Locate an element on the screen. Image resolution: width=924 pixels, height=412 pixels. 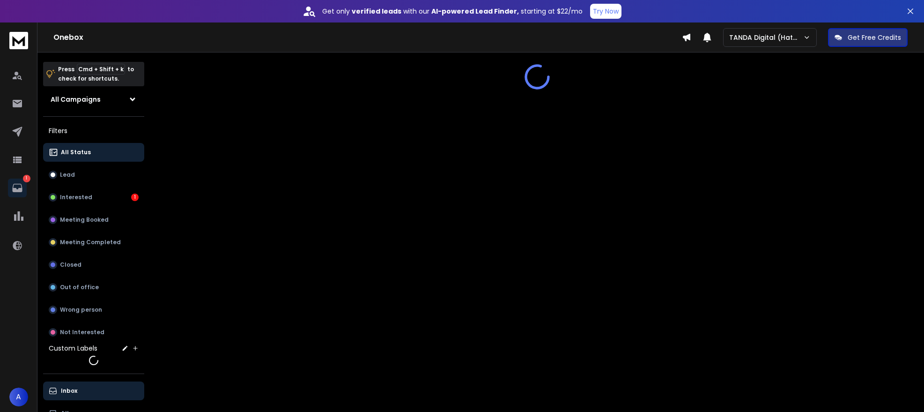
button: All Campaigns is located at coordinates (94, 99).